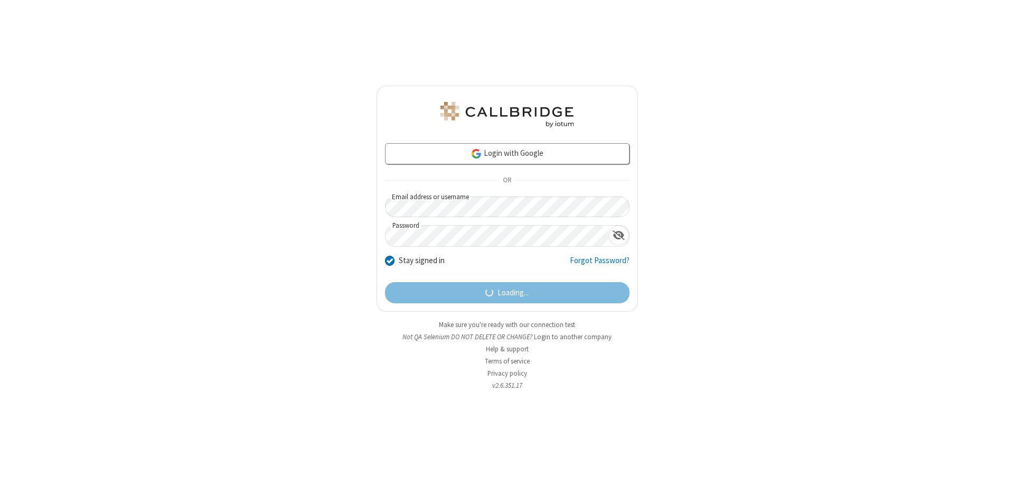 The width and height of the screenshot is (1014, 484). What do you see at coordinates (618, 235) in the screenshot?
I see `div: Show password` at bounding box center [618, 235].